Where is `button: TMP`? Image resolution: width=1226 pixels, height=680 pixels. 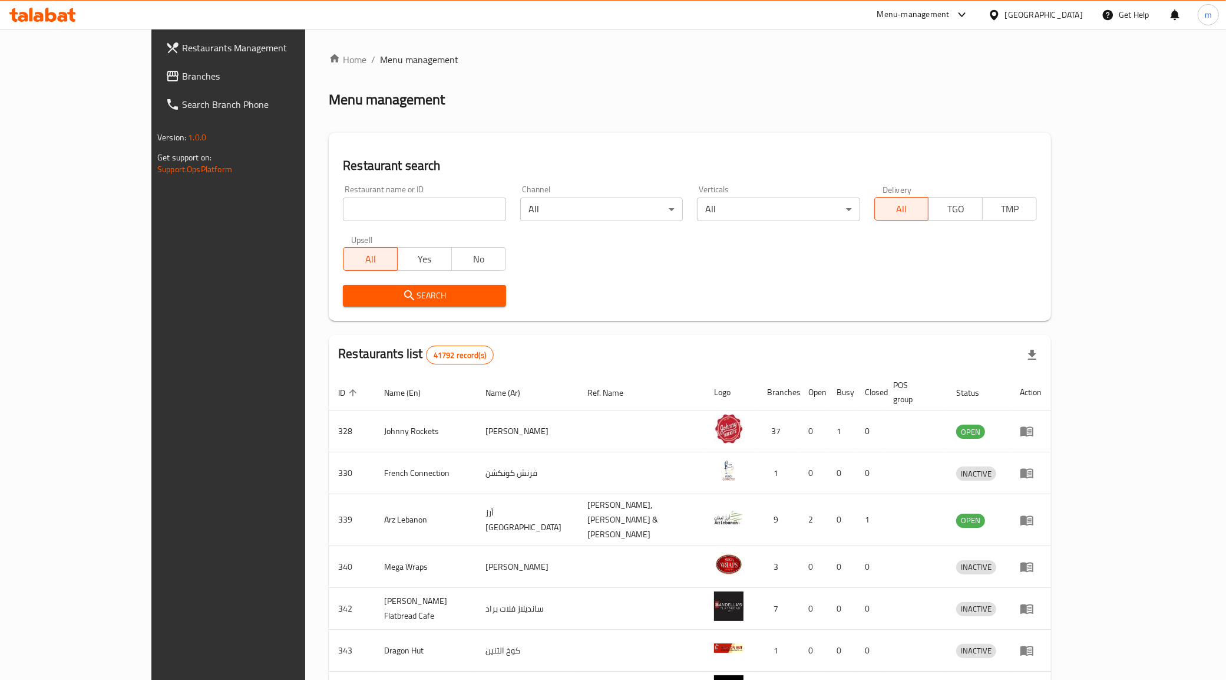 button: TMP is located at coordinates (1010, 209).